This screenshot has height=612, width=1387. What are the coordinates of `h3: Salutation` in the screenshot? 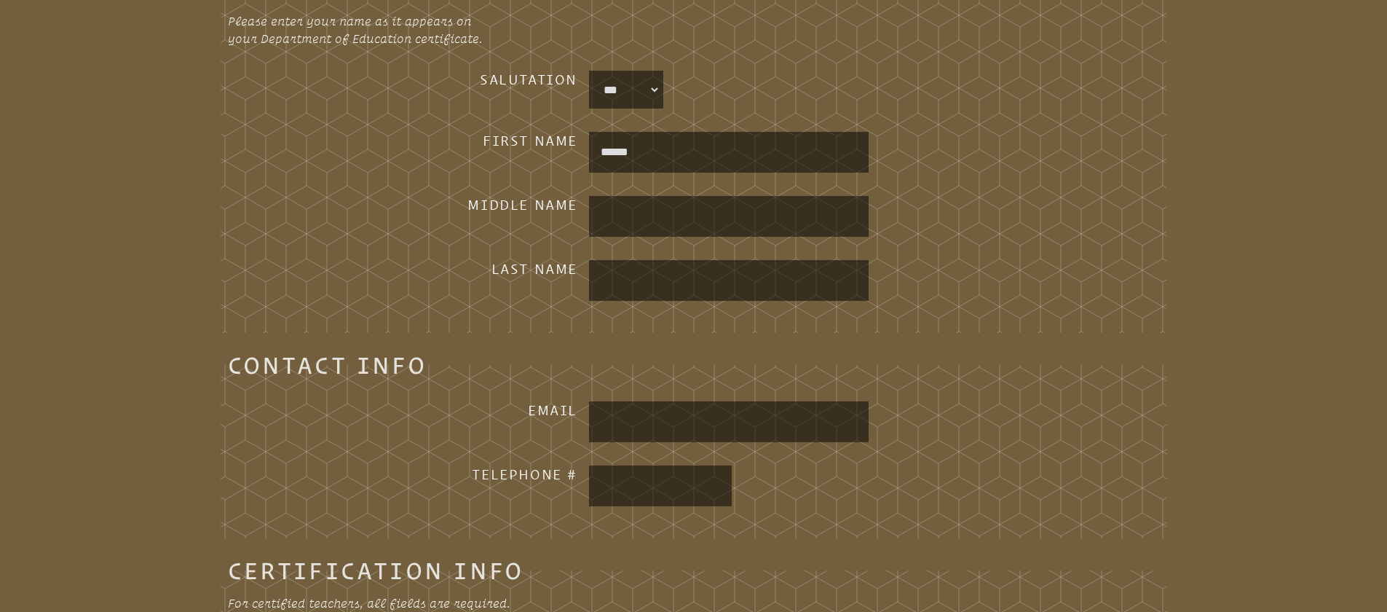 It's located at (461, 79).